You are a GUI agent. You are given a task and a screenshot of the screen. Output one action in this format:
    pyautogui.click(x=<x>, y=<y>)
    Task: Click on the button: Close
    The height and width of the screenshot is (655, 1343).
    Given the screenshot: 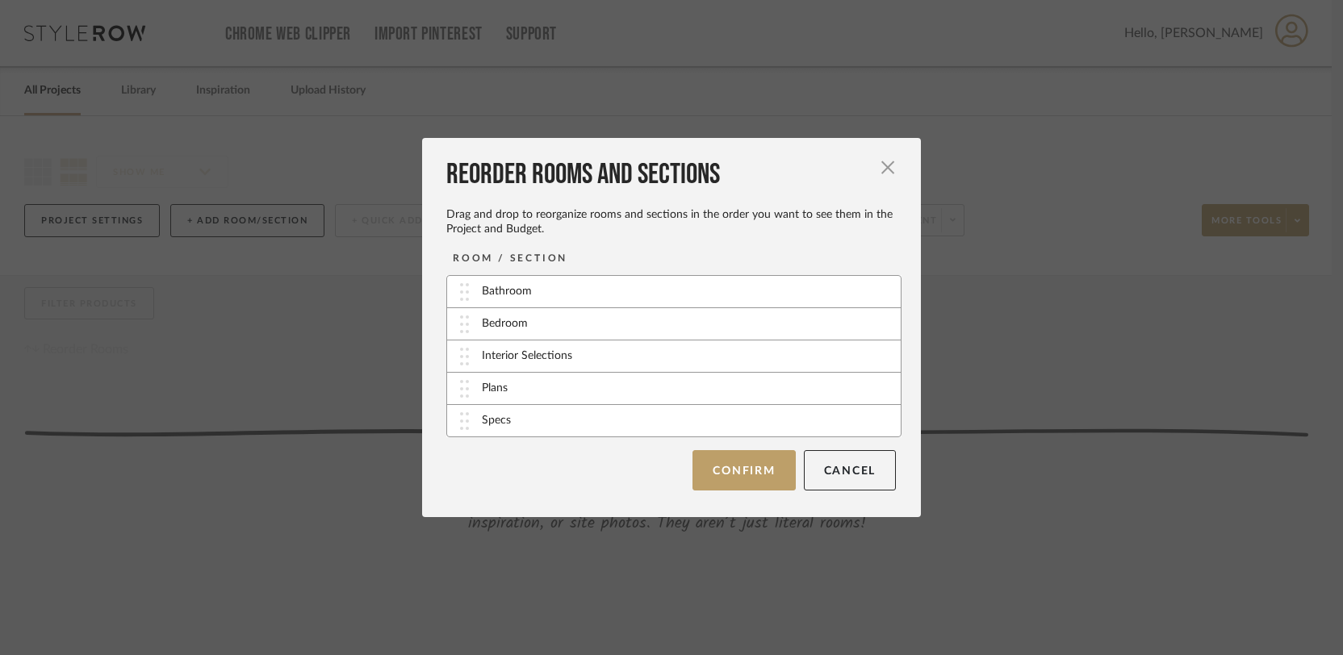 What is the action you would take?
    pyautogui.click(x=888, y=167)
    